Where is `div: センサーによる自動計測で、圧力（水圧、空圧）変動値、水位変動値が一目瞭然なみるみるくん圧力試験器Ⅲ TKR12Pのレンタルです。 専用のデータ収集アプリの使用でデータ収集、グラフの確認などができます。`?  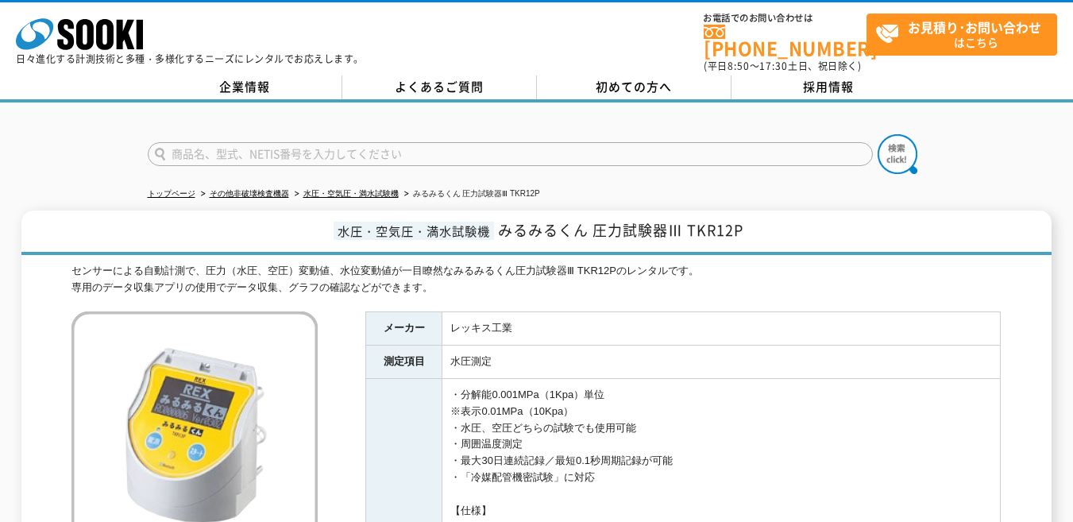 div: センサーによる自動計測で、圧力（水圧、空圧）変動値、水位変動値が一目瞭然なみるみるくん圧力試験器Ⅲ TKR12Pのレンタルです。 専用のデータ収集アプリの使用でデータ収集、グラフの確認などができます。 is located at coordinates (536, 279).